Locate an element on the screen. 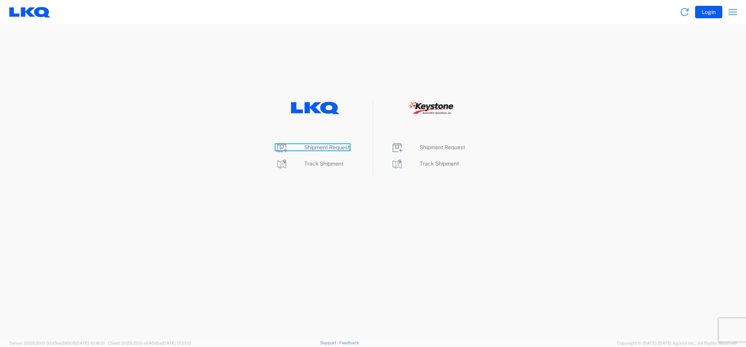 The image size is (746, 347). span: Client: 2025.20.0-e640dba is located at coordinates (150, 343).